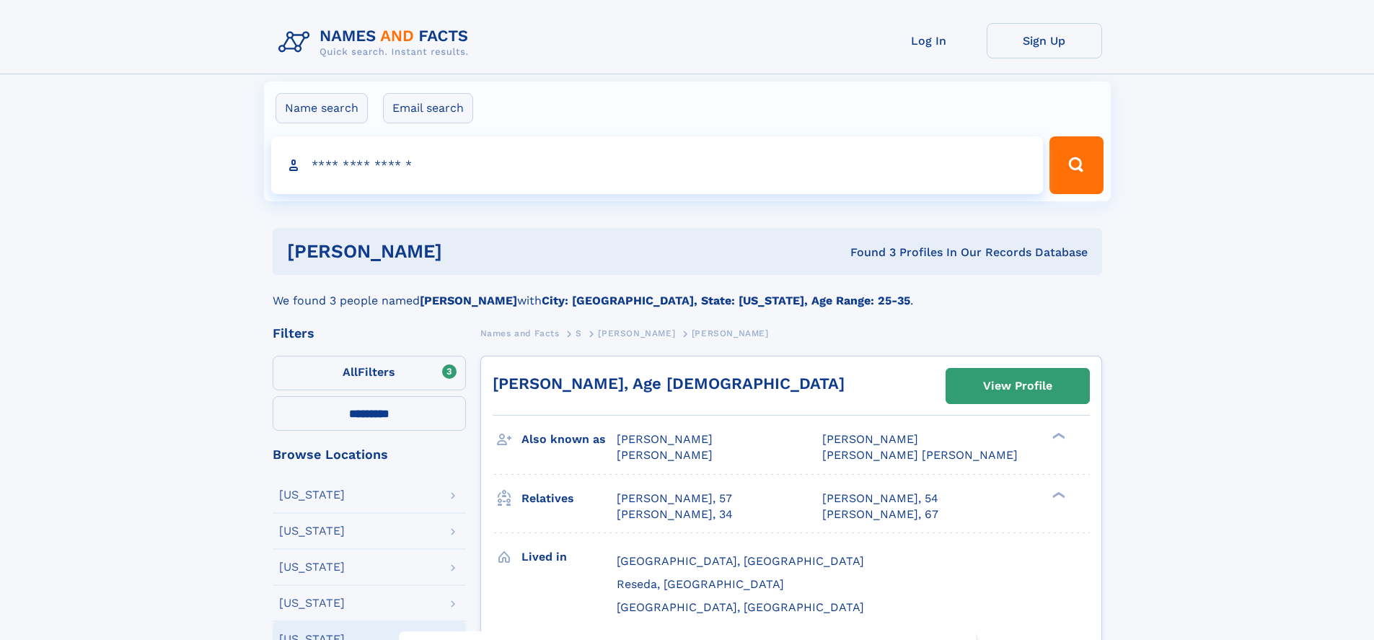 The image size is (1374, 640). I want to click on div: View Profile, so click(1018, 386).